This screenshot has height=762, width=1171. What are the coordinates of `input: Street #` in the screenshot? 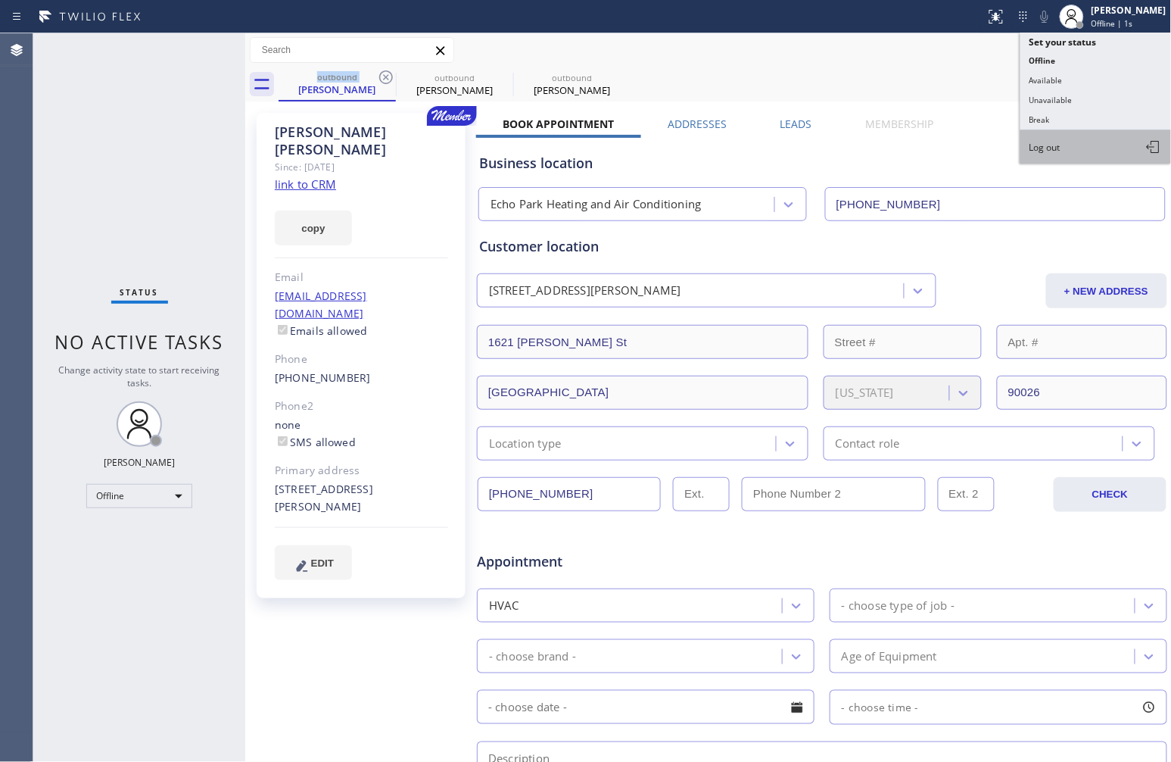 It's located at (902, 341).